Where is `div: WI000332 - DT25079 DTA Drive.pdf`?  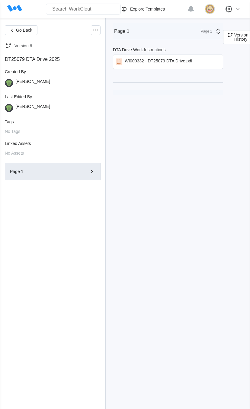 div: WI000332 - DT25079 DTA Drive.pdf is located at coordinates (158, 62).